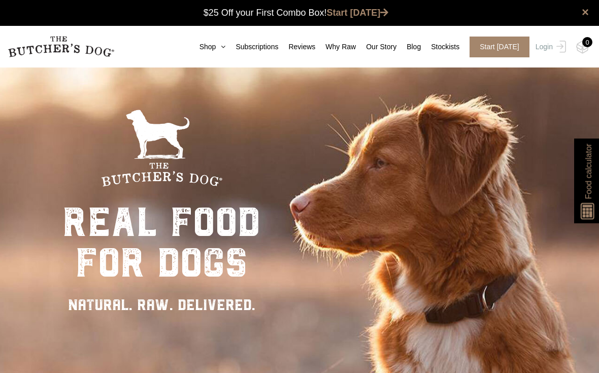  I want to click on a: Stockists, so click(440, 47).